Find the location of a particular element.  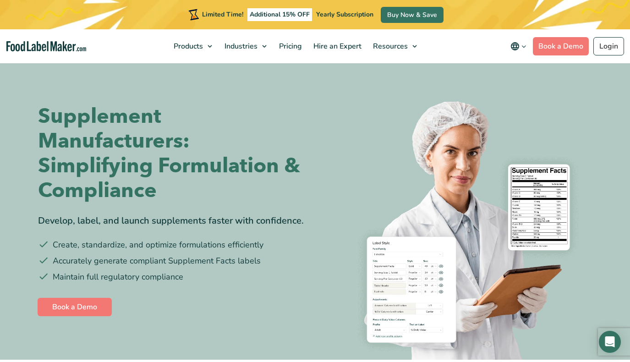

span: Resources is located at coordinates (390, 46).